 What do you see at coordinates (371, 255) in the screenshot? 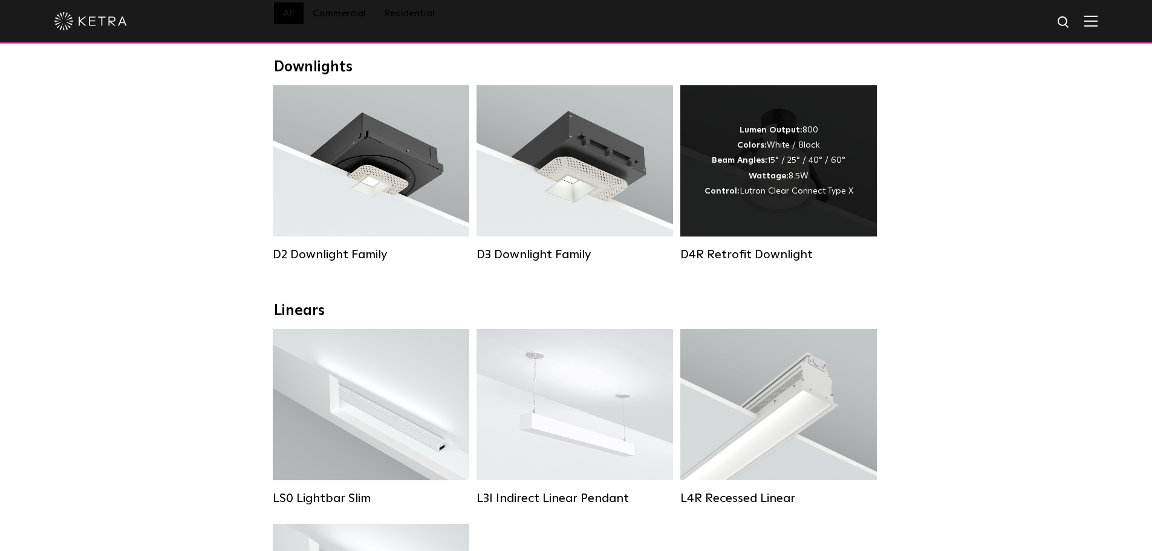
I see `div: D2 Downlight Family` at bounding box center [371, 255].